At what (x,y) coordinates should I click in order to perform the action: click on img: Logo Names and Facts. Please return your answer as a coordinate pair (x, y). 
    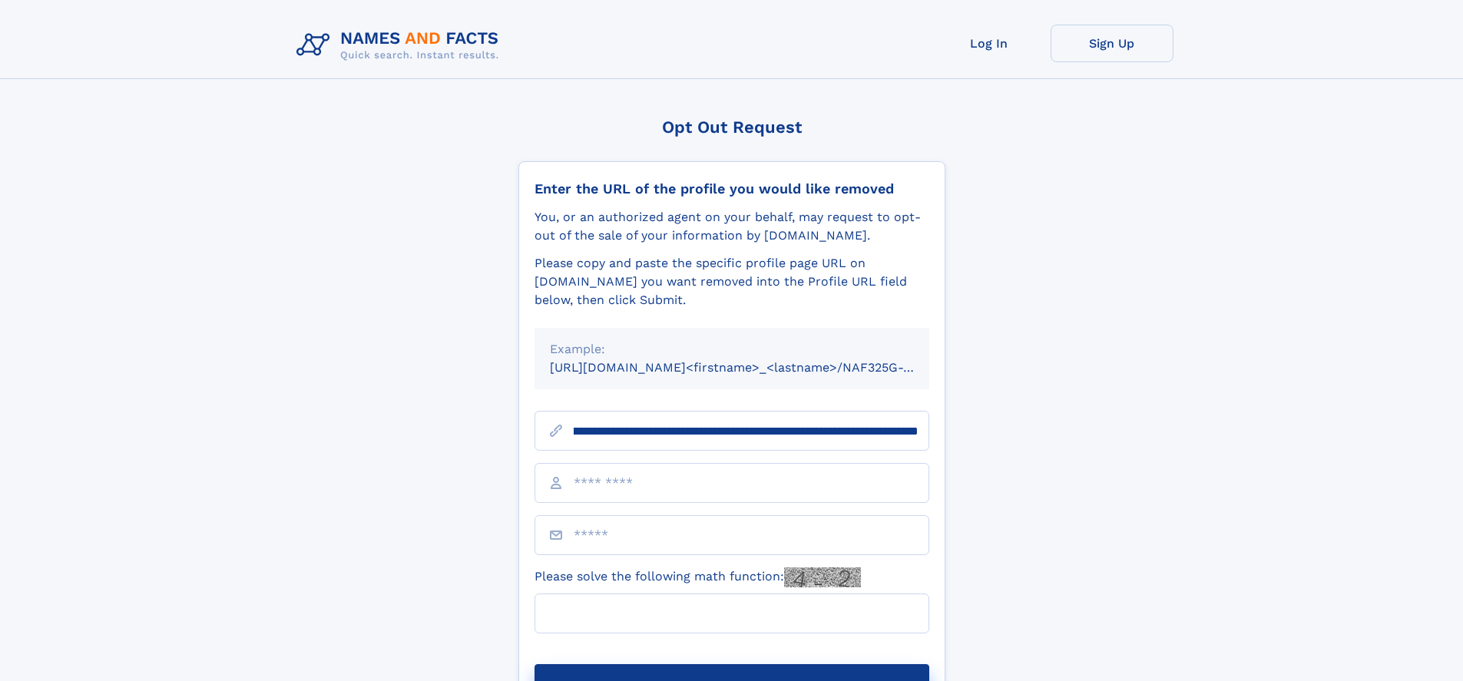
    Looking at the image, I should click on (401, 45).